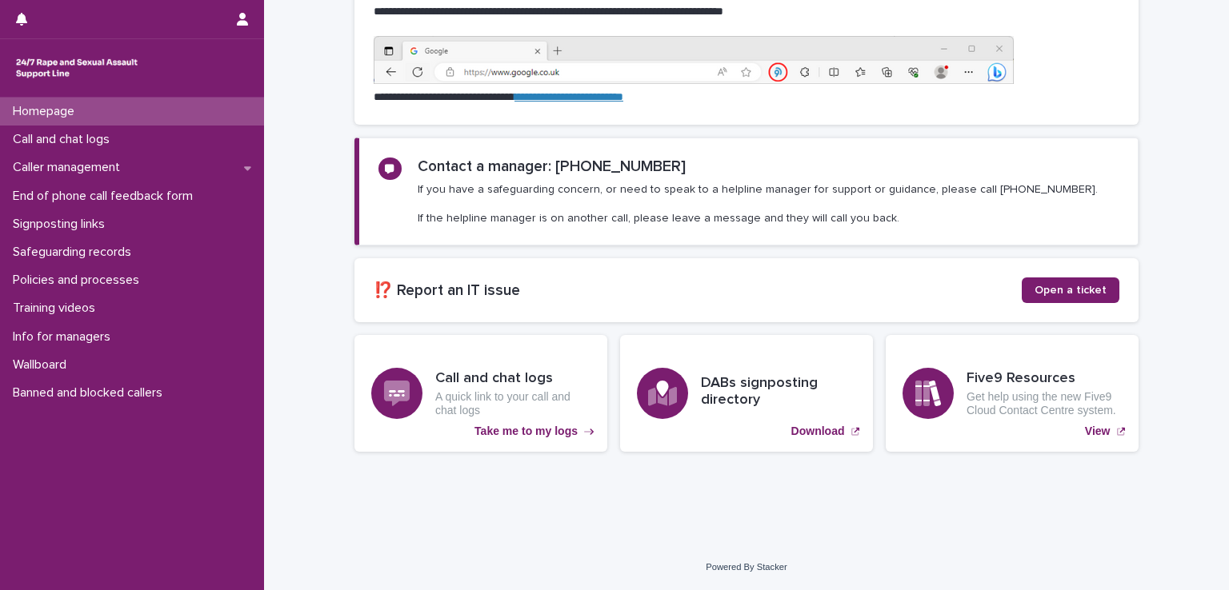 Image resolution: width=1229 pixels, height=590 pixels. I want to click on p: Homepage, so click(46, 111).